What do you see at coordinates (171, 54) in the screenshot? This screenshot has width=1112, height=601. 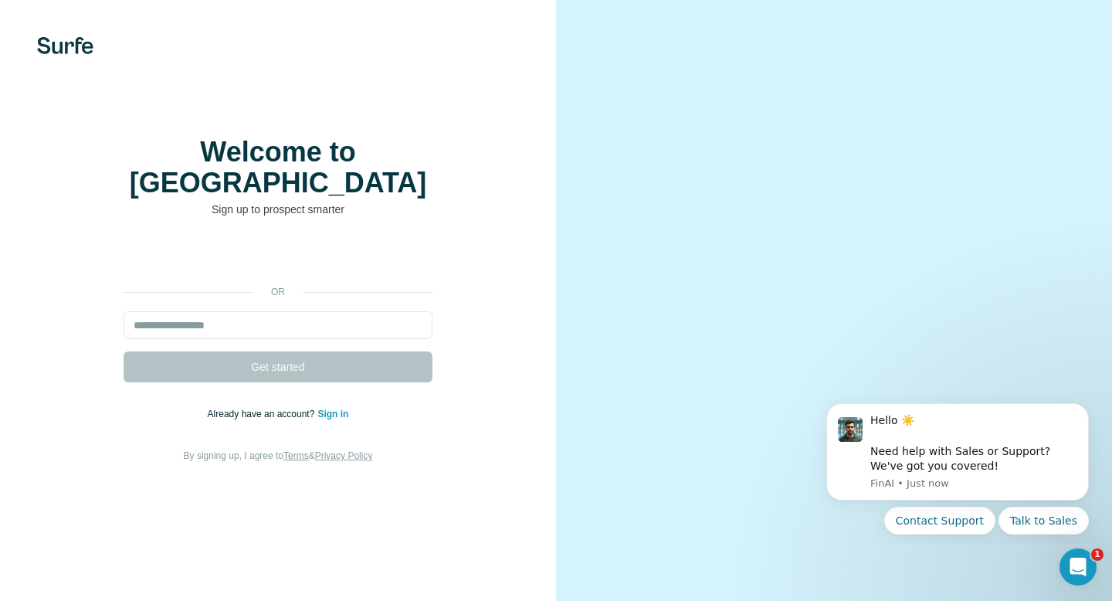 I see `div: Message content` at bounding box center [171, 54].